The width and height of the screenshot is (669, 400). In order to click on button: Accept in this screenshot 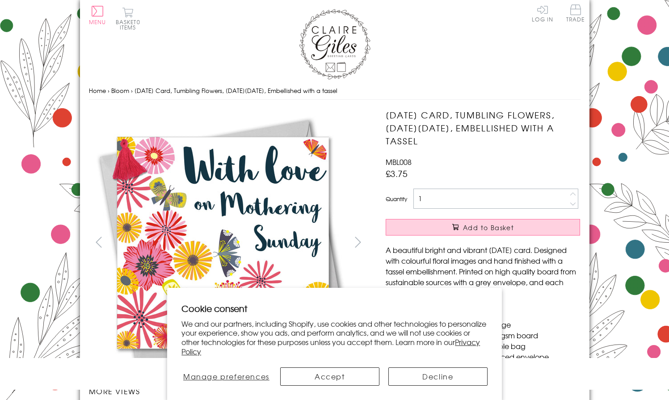, I will do `click(330, 376)`.